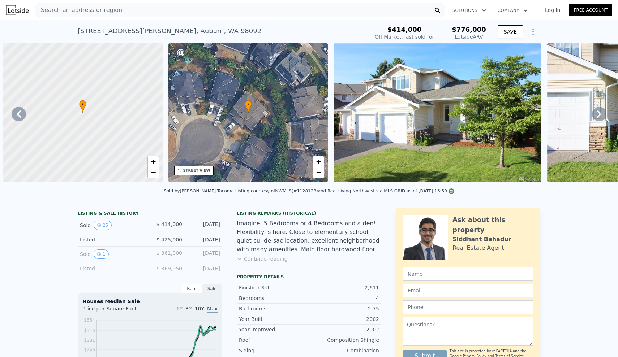 The width and height of the screenshot is (618, 357). What do you see at coordinates (469, 29) in the screenshot?
I see `span: $776,000` at bounding box center [469, 29].